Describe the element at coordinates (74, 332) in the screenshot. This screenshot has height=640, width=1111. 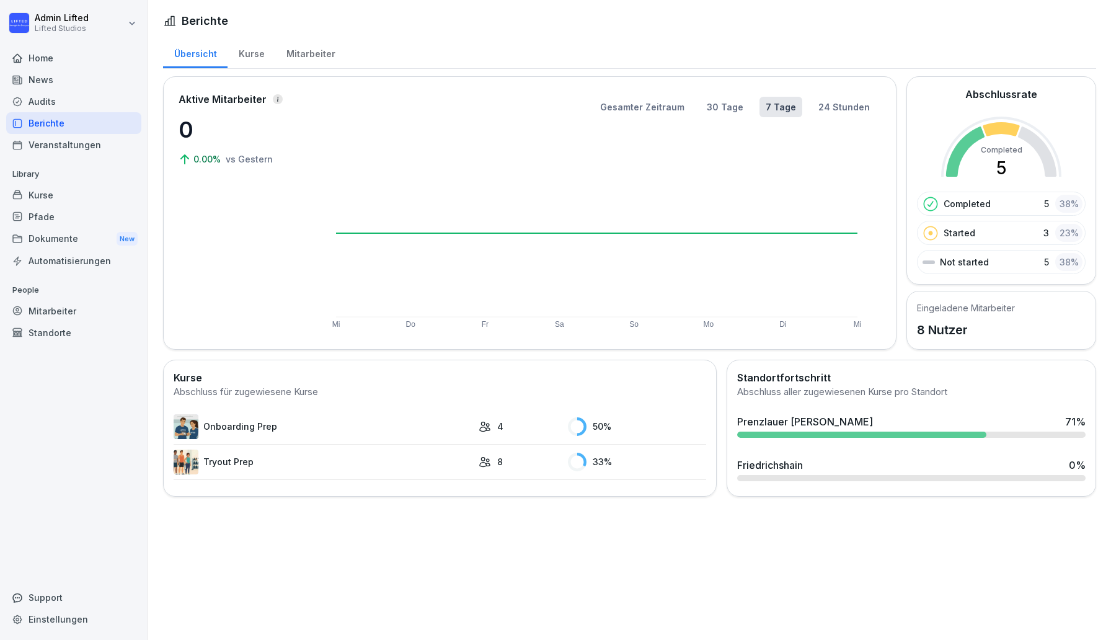
I see `div: Standorte` at that location.